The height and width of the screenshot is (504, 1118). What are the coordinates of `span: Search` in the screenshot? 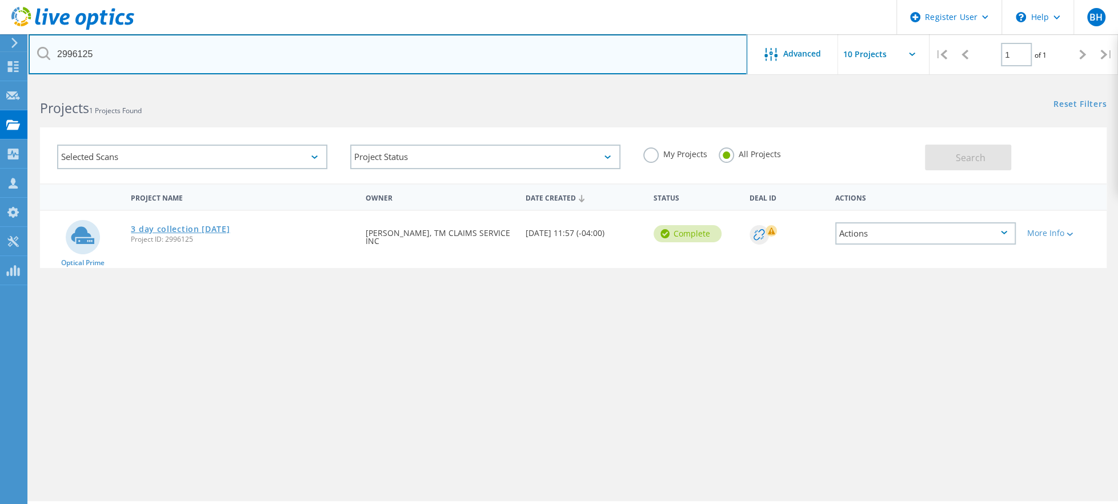 It's located at (970, 158).